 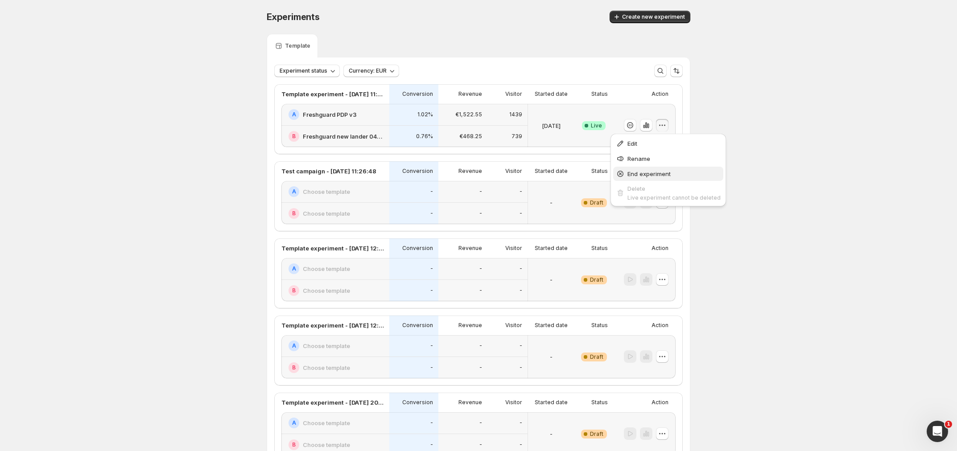 I want to click on img: Profile image for Operator, so click(x=33, y=12).